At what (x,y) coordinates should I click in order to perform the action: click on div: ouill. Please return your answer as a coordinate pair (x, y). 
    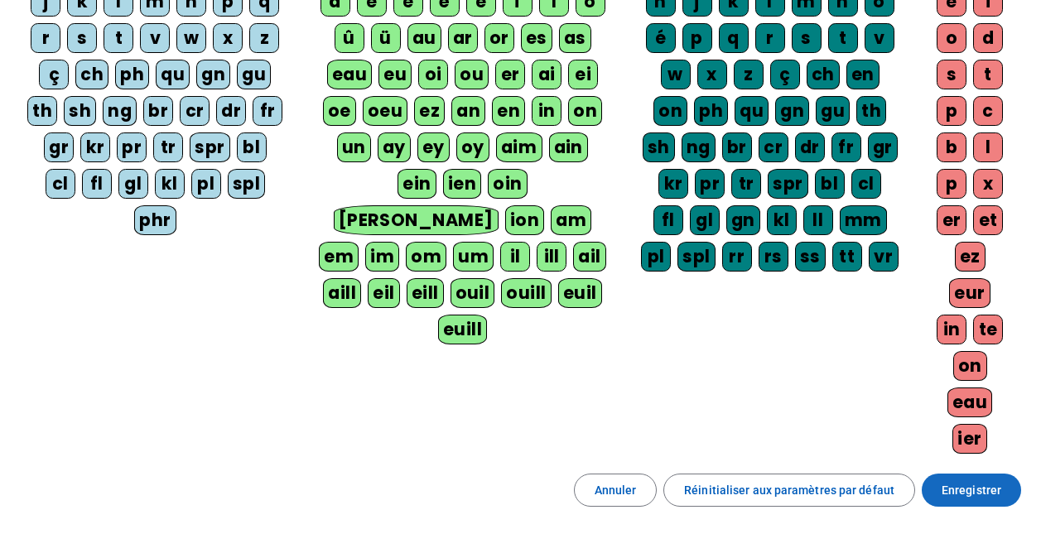
    Looking at the image, I should click on (526, 293).